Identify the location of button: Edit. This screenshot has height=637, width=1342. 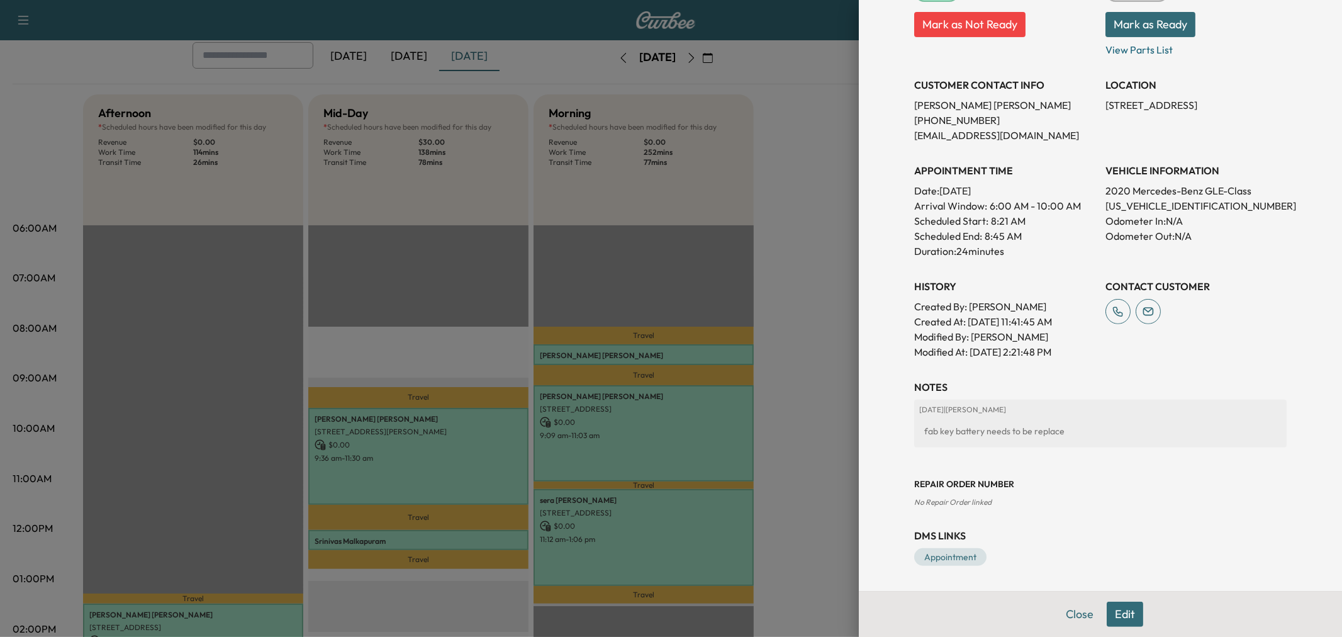
(1125, 614).